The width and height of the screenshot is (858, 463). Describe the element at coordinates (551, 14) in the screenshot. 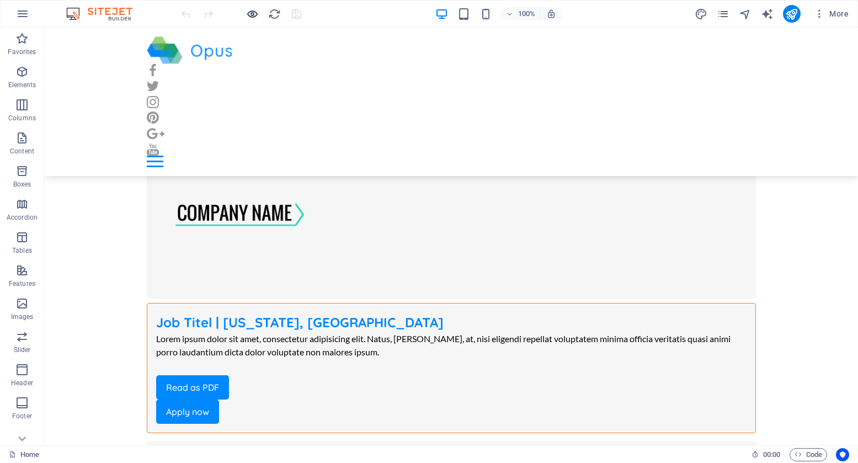

I see `i: On resize automatically adjust zoom level to fit chosen device.` at that location.